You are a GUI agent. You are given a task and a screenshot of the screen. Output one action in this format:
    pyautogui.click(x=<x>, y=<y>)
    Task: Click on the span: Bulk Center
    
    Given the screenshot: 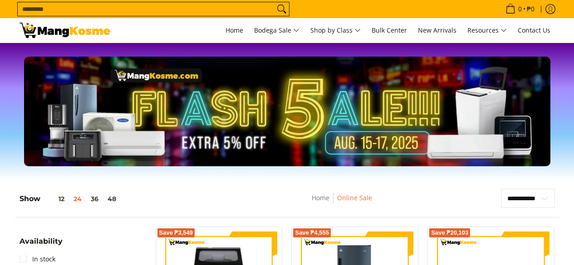 What is the action you would take?
    pyautogui.click(x=389, y=30)
    